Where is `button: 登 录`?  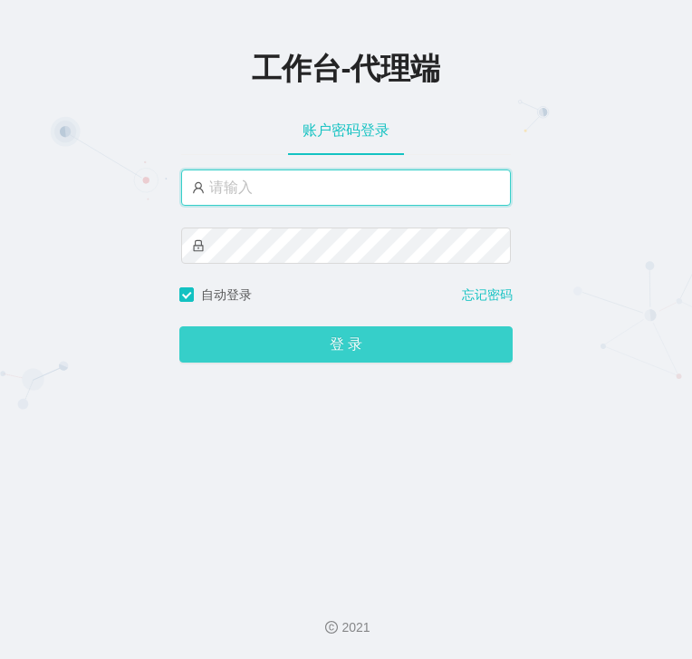 button: 登 录 is located at coordinates (346, 344).